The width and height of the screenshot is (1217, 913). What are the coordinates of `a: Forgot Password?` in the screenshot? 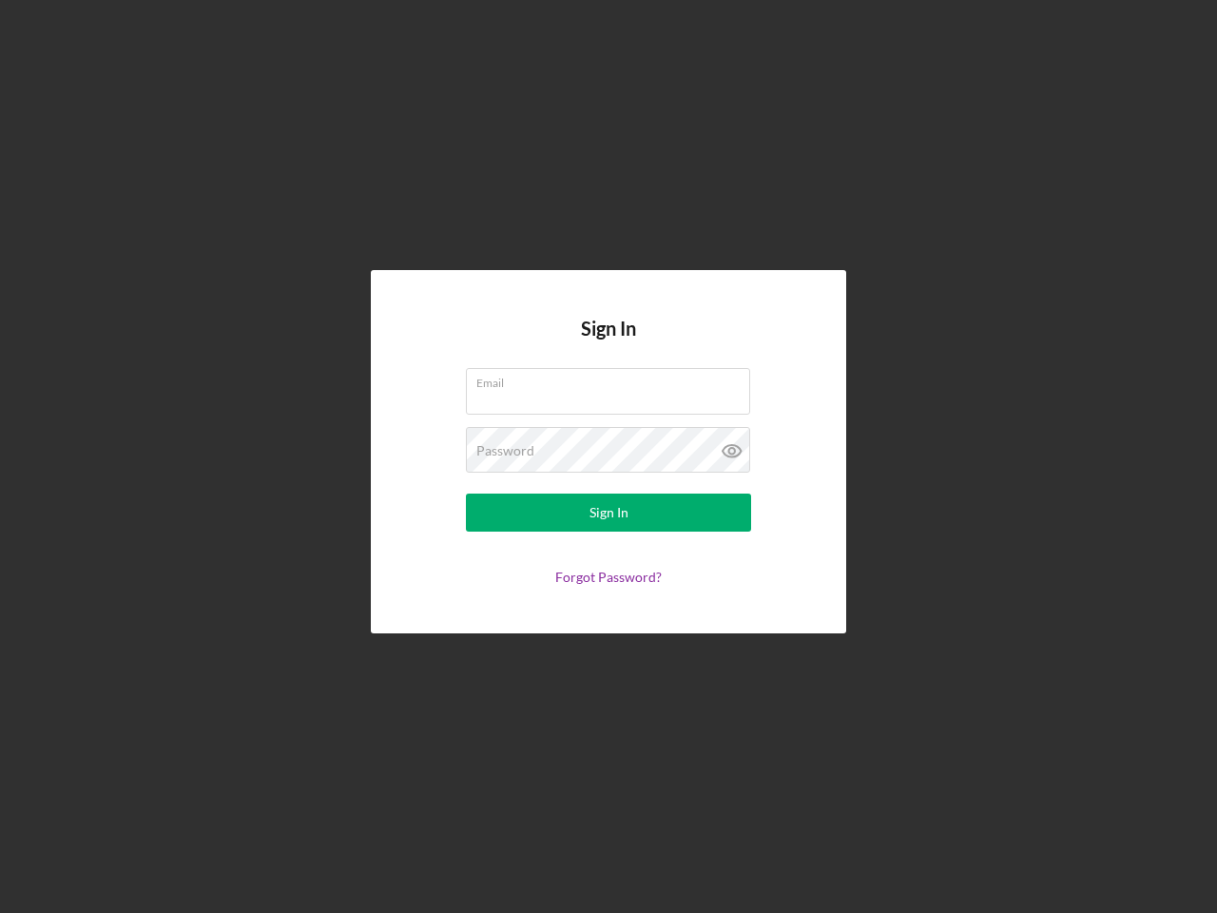 It's located at (609, 576).